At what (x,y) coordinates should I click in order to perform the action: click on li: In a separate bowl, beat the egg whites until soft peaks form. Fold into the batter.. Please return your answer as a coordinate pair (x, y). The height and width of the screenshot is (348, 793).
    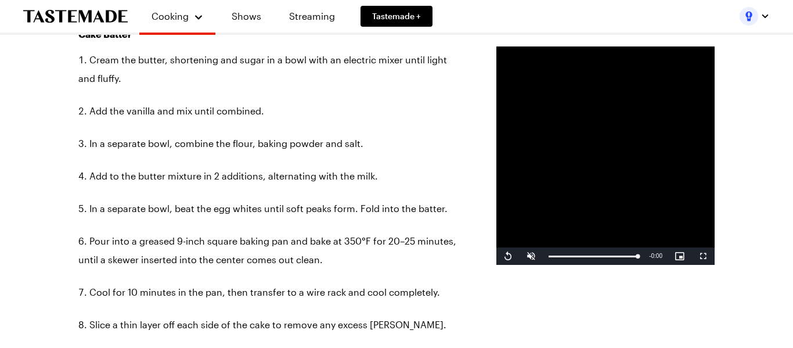
    Looking at the image, I should click on (270, 208).